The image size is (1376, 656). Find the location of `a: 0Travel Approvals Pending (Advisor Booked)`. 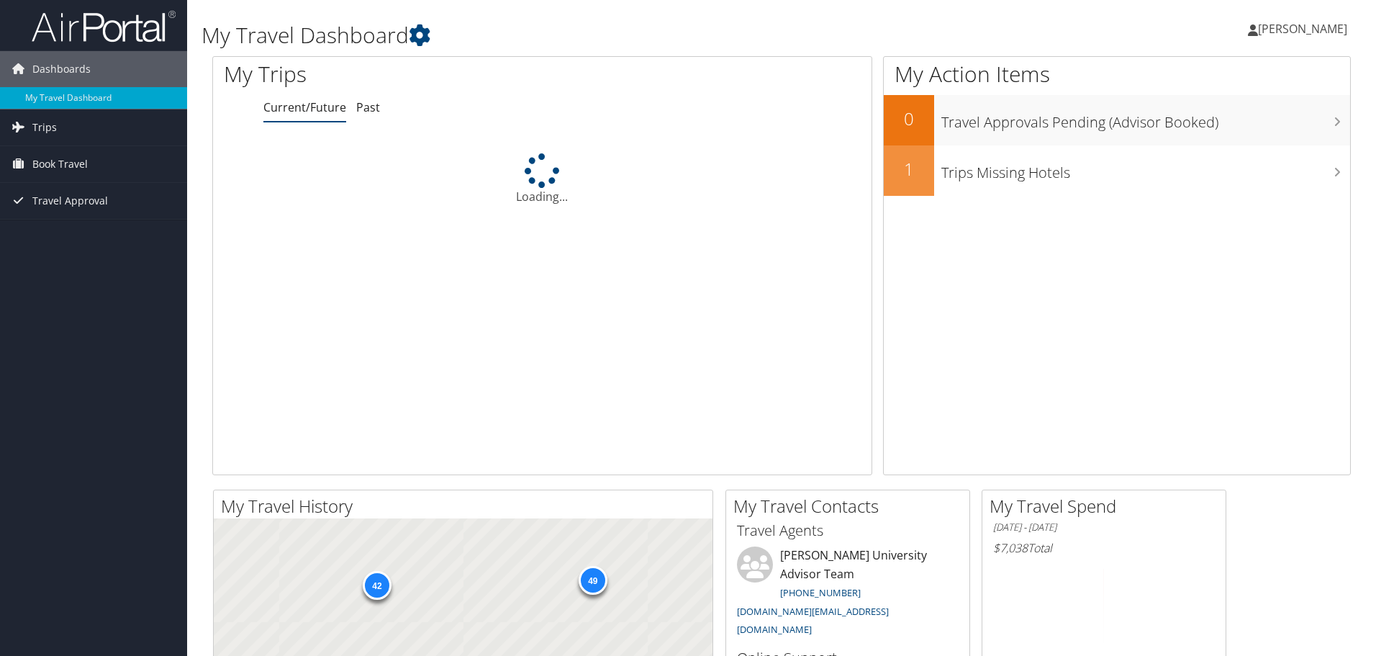

a: 0Travel Approvals Pending (Advisor Booked) is located at coordinates (1117, 120).